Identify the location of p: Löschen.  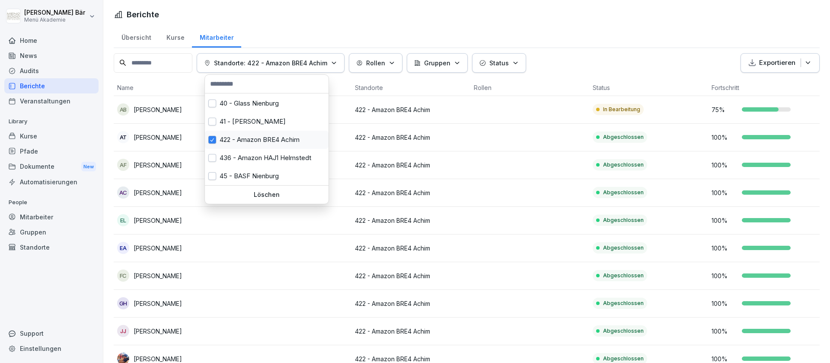
(267, 194).